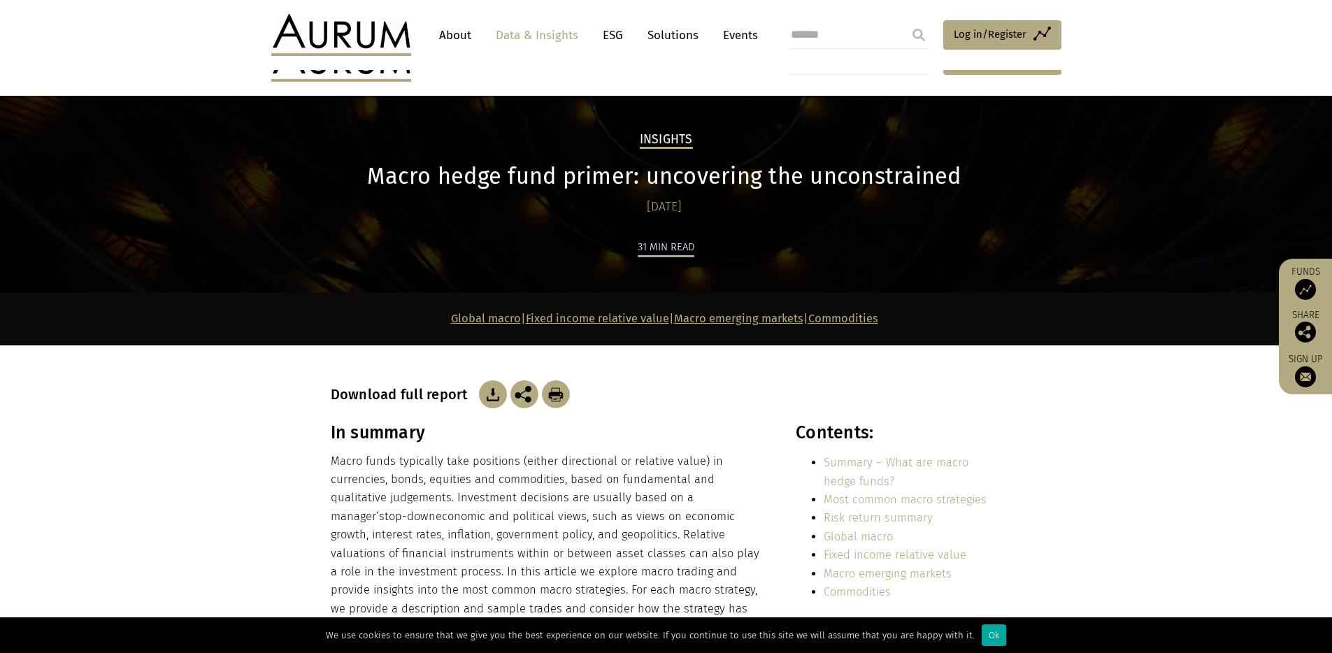 This screenshot has height=653, width=1332. Describe the element at coordinates (1306, 290) in the screenshot. I see `img: Access Funds` at that location.